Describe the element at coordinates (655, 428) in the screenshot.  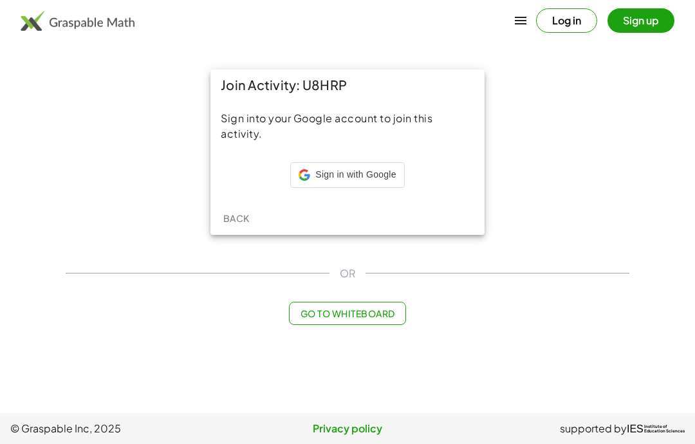
I see `a: IESInstitute ofEducation Sciences` at that location.